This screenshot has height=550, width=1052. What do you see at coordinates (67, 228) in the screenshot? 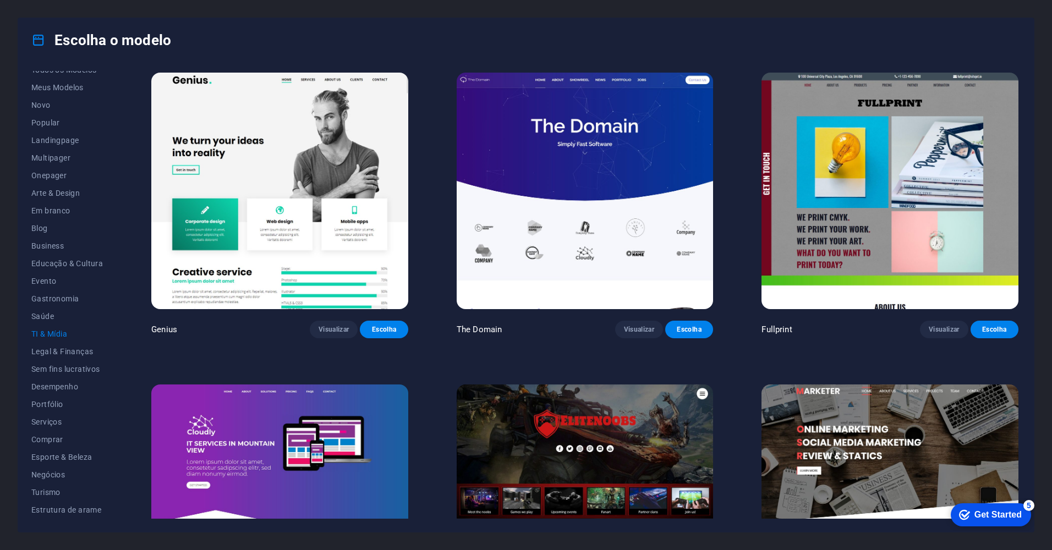
I see `button: Blog` at bounding box center [67, 228].